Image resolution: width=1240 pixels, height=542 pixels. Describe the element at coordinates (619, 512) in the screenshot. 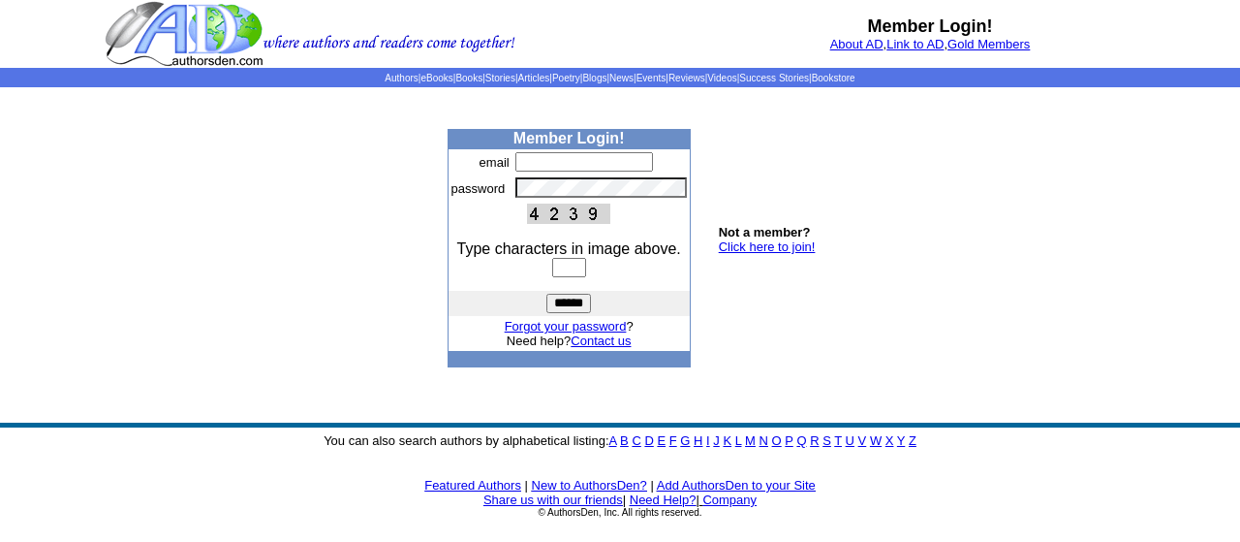

I see `font: © AuthorsDen, Inc. All rights reserved.` at that location.